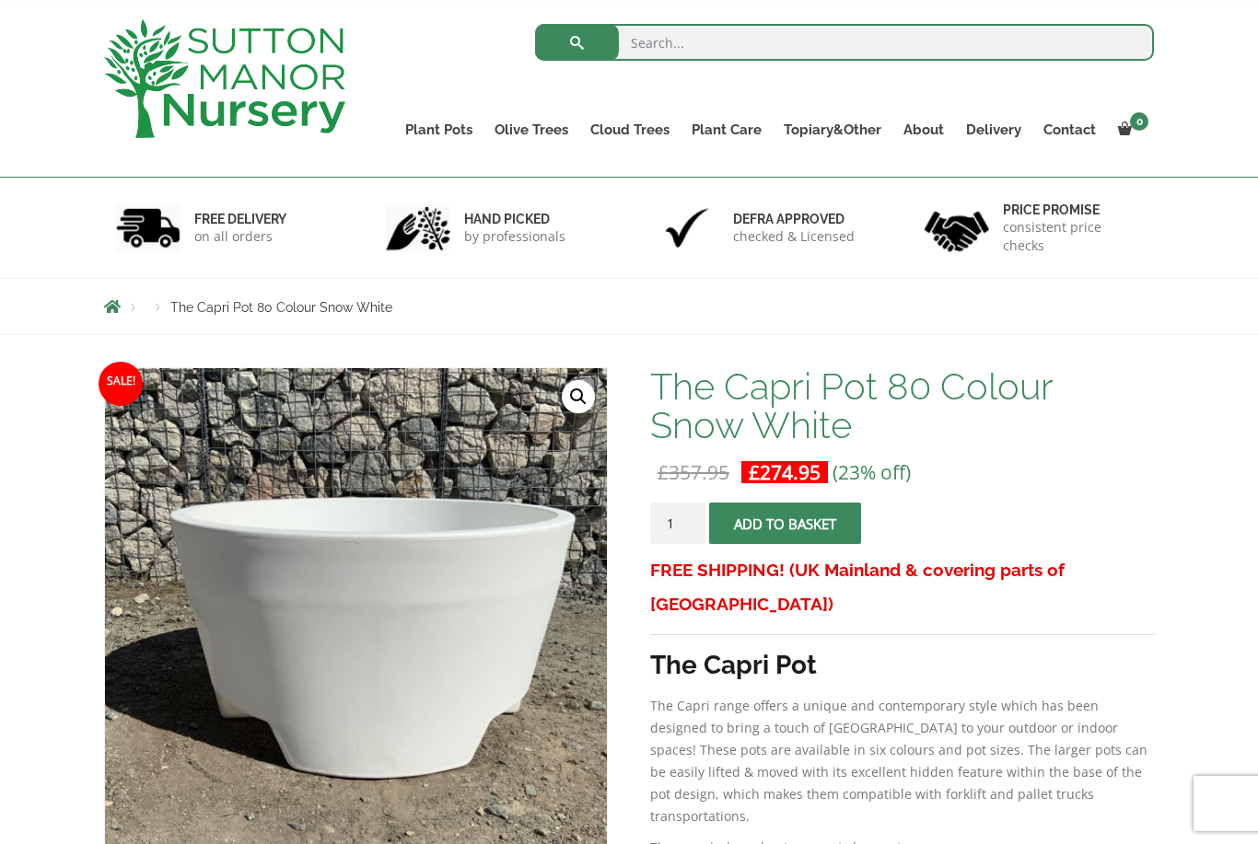 The height and width of the screenshot is (844, 1258). I want to click on a: Cloud Trees, so click(630, 130).